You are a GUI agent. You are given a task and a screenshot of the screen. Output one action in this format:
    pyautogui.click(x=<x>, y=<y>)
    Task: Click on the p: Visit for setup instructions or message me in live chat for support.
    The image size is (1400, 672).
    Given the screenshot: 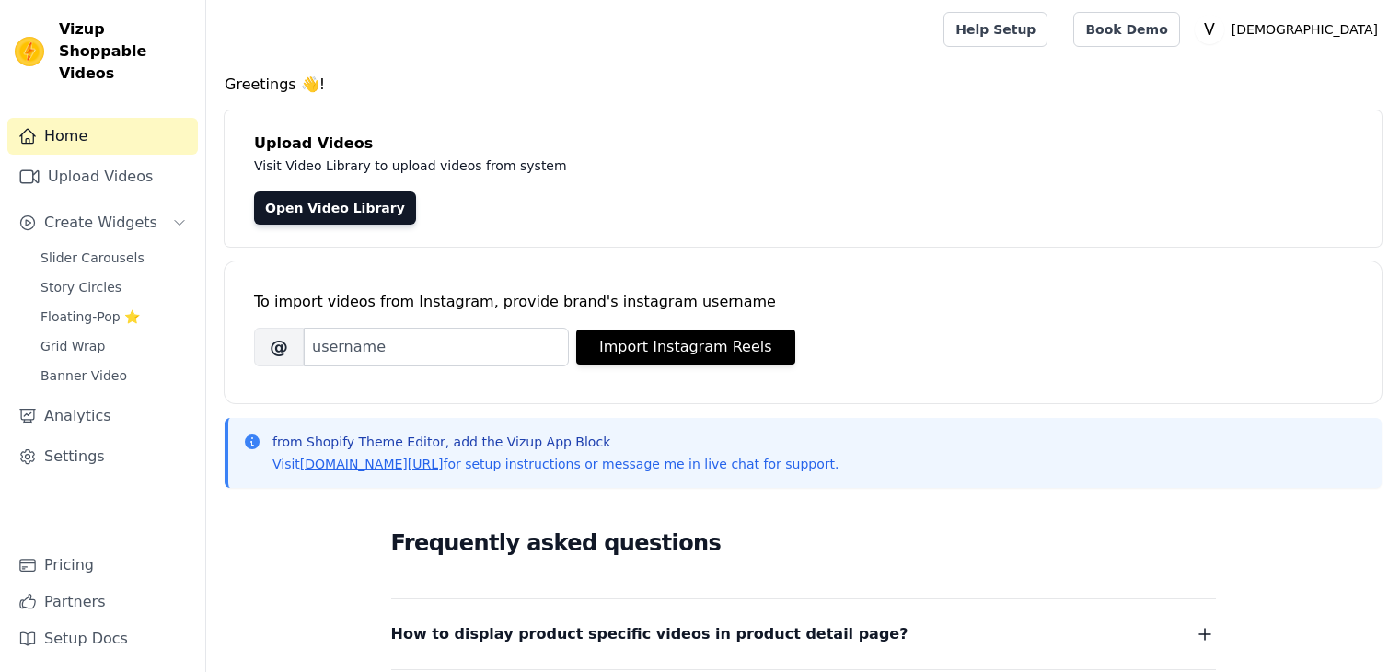 What is the action you would take?
    pyautogui.click(x=555, y=464)
    